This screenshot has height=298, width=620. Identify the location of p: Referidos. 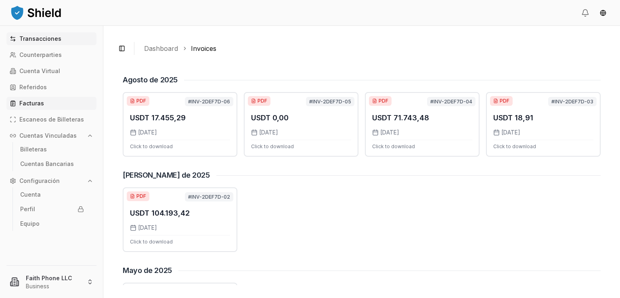
(33, 87).